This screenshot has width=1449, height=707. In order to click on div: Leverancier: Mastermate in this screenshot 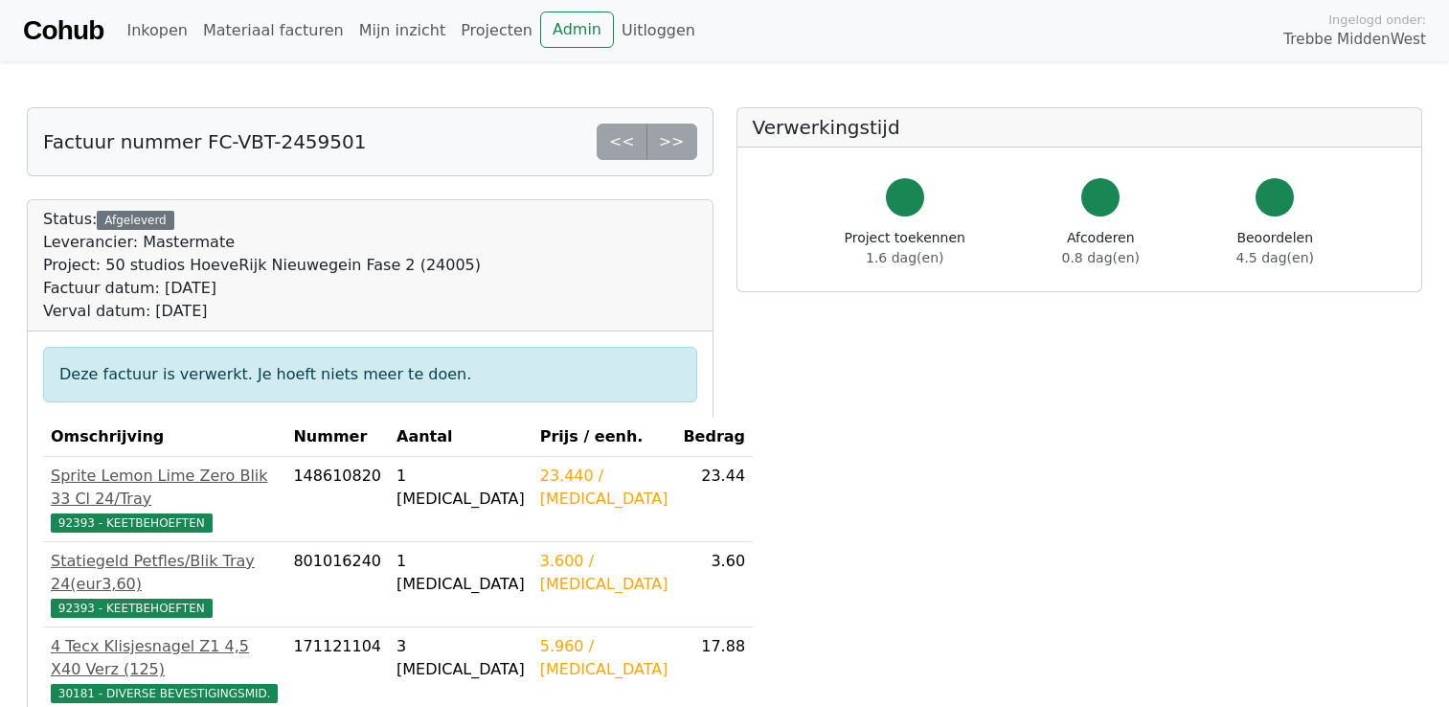, I will do `click(261, 242)`.